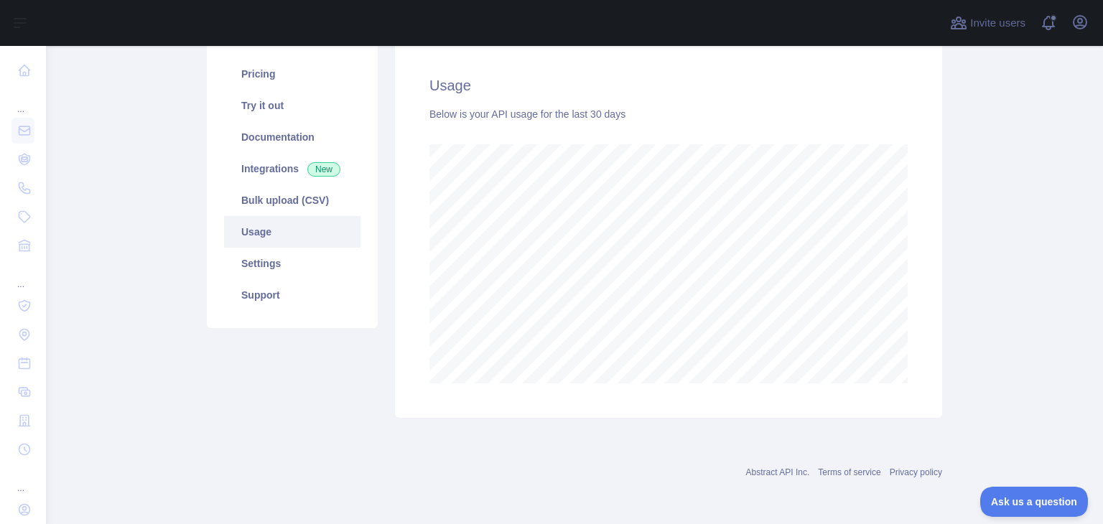 The height and width of the screenshot is (524, 1103). What do you see at coordinates (292, 74) in the screenshot?
I see `a: Pricing` at bounding box center [292, 74].